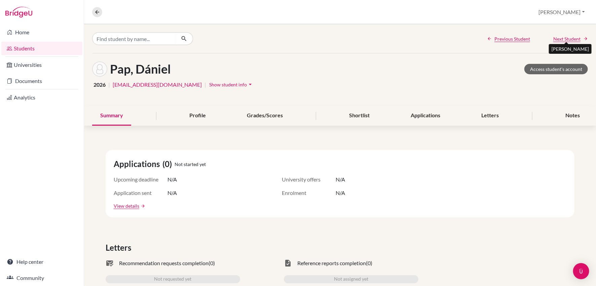  I want to click on span: Not requested yet, so click(173, 280).